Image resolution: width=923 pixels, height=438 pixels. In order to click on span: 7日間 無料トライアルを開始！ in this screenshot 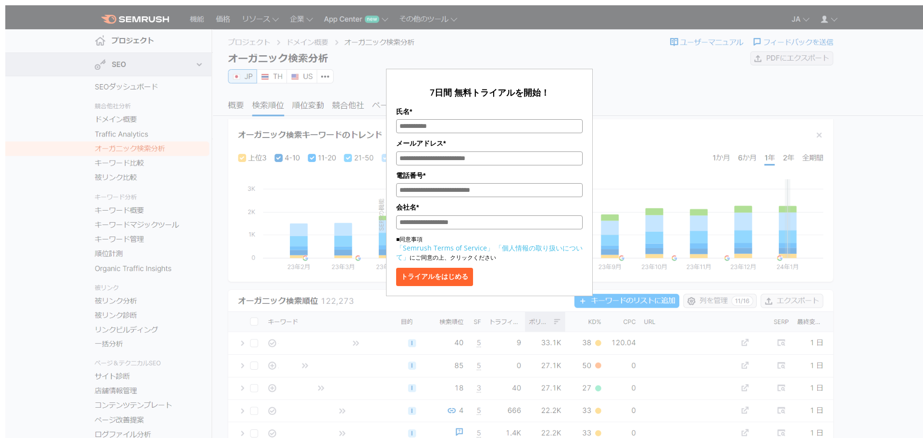, I will do `click(489, 92)`.